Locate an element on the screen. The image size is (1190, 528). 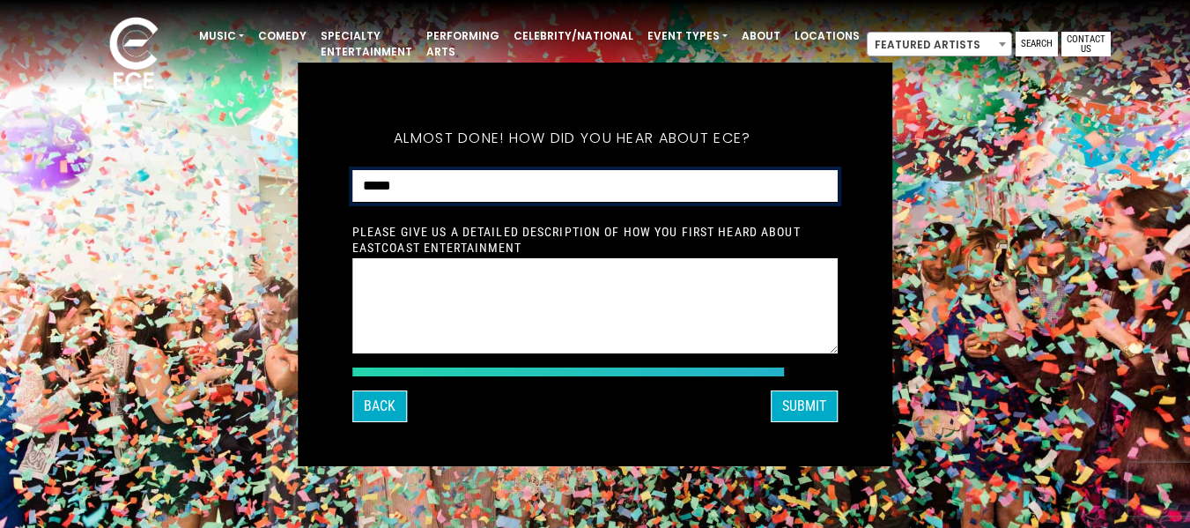
a: Performing Arts is located at coordinates (462, 44).